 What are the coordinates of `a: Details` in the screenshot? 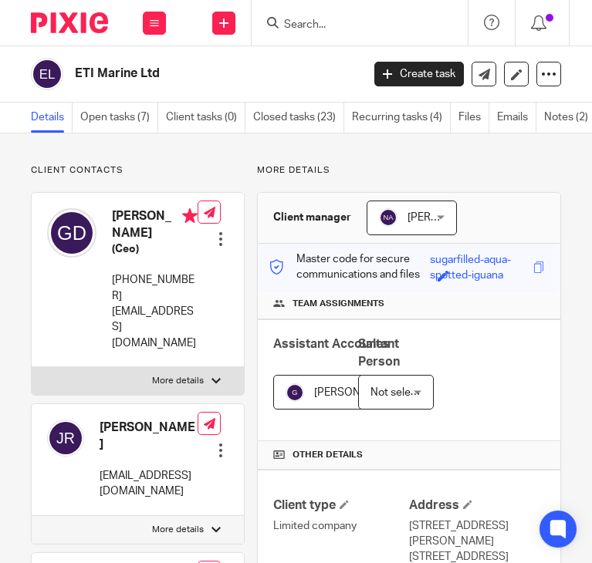 It's located at (52, 117).